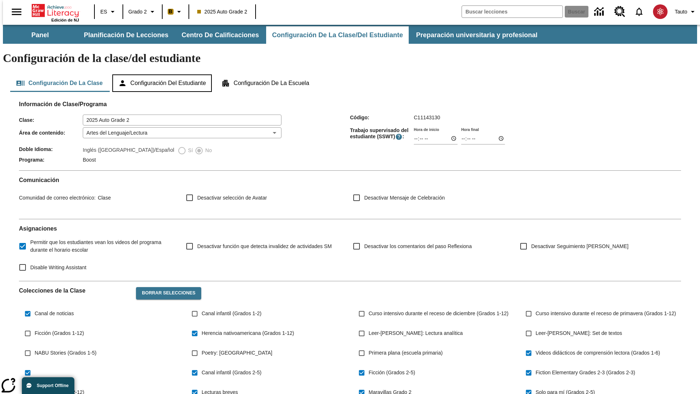 This screenshot has width=700, height=394. I want to click on span: Boost, so click(89, 160).